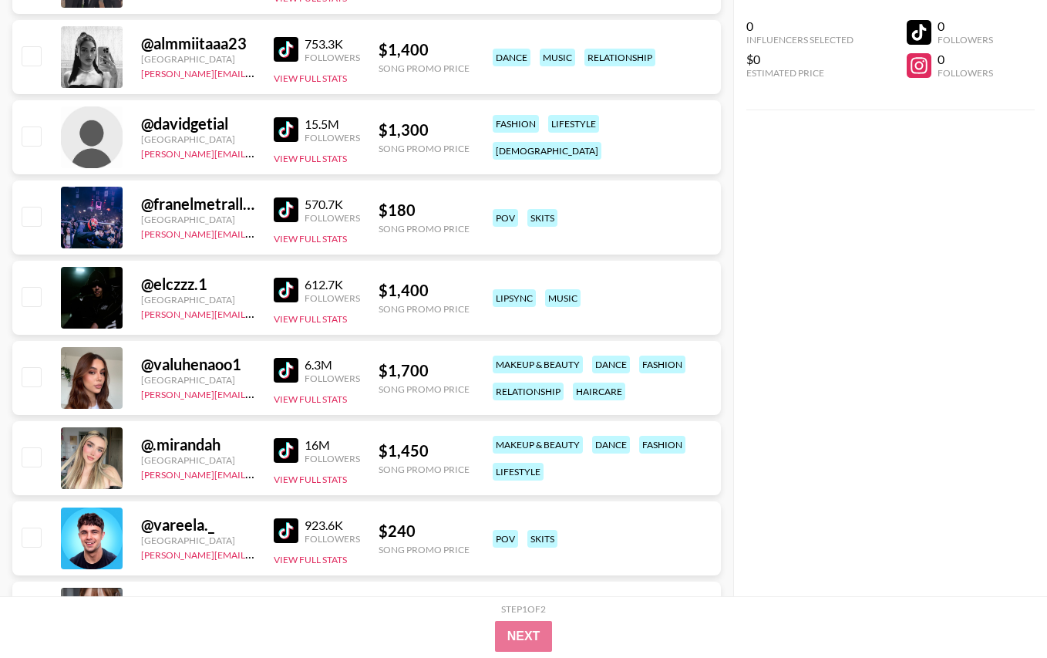  I want to click on div: $ 1,700, so click(424, 370).